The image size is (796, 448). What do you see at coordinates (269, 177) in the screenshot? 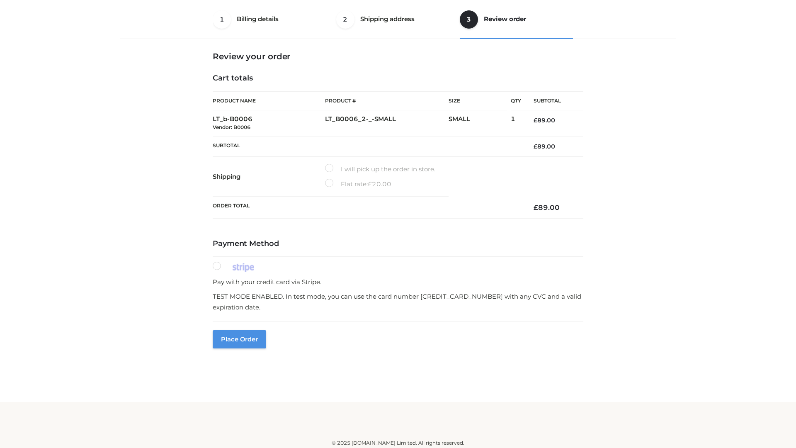
I see `th: Shipping` at bounding box center [269, 177].